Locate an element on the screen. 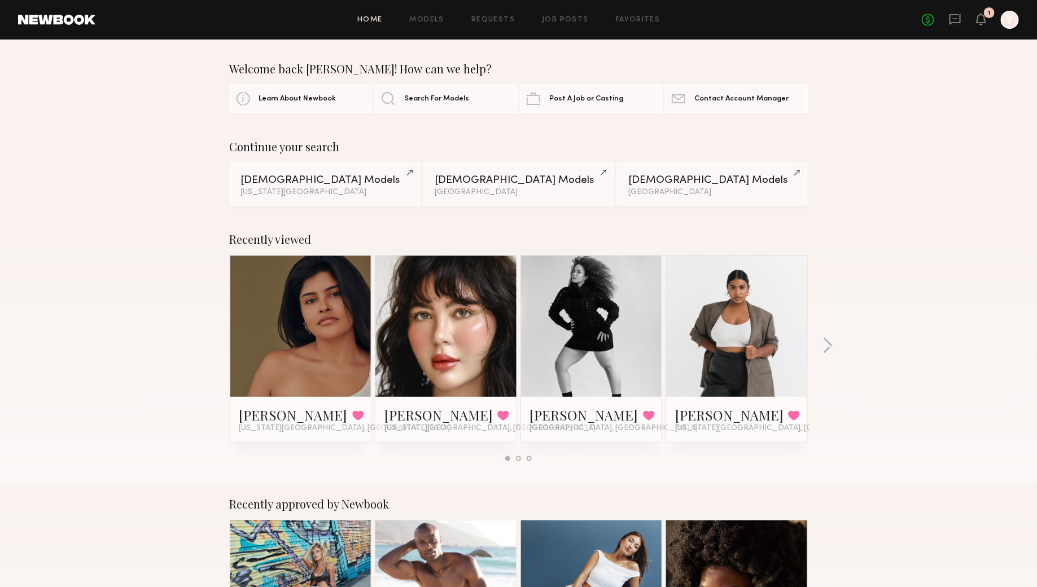 This screenshot has width=1037, height=587. span: Post A Job or Casting is located at coordinates (586, 99).